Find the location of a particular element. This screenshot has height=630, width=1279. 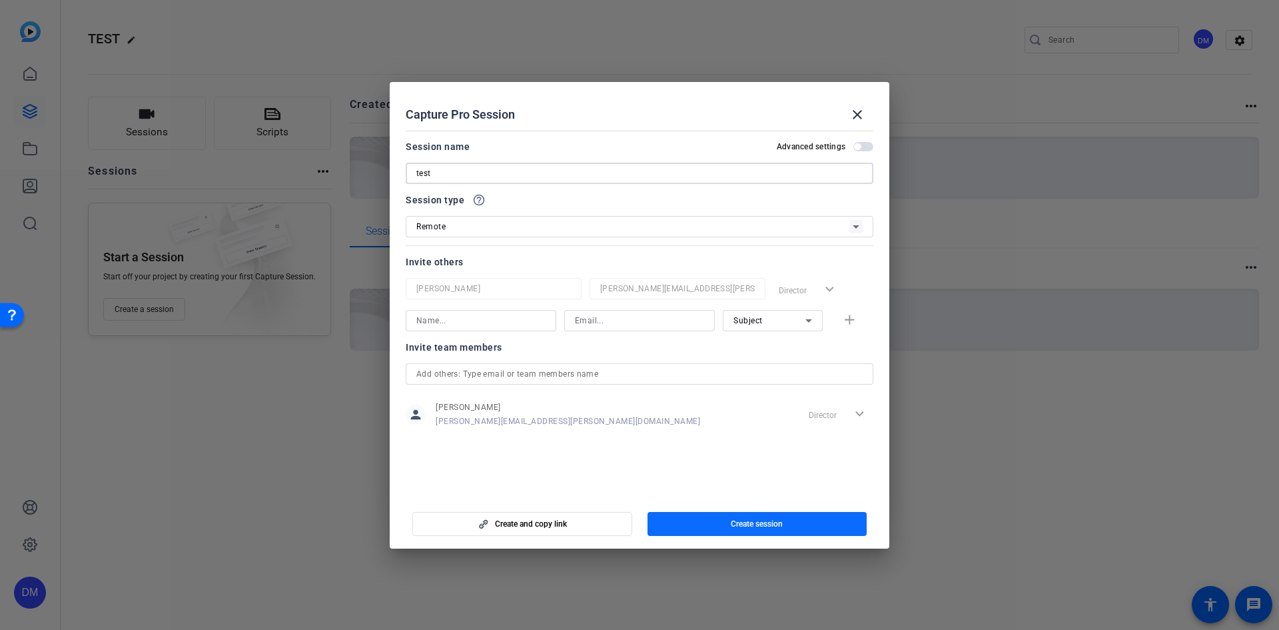

input: Enter Session Name is located at coordinates (640, 173).